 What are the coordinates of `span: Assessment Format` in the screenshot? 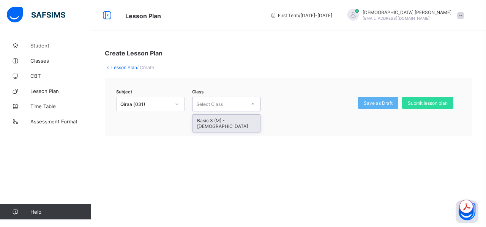 It's located at (61, 122).